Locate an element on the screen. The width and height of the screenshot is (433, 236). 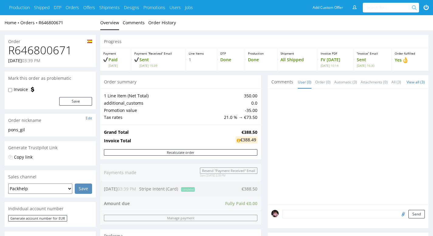
div: Mark this order as problematic is located at coordinates (50, 78).